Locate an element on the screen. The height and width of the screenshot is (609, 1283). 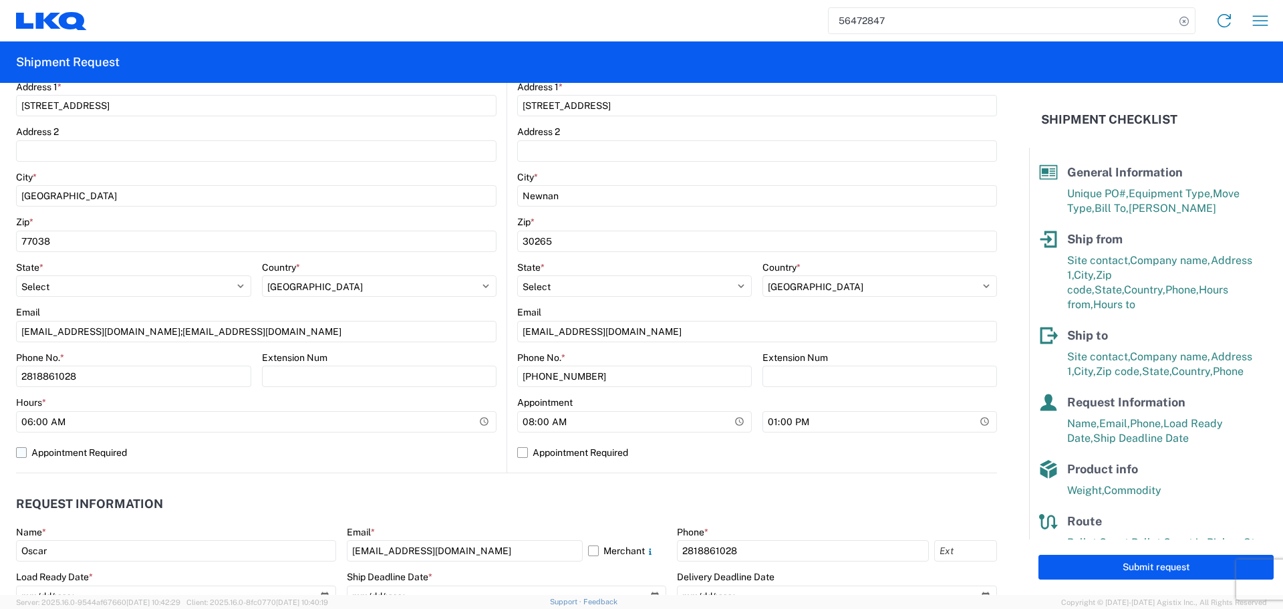
span: Equipment Type, is located at coordinates (1171, 193).